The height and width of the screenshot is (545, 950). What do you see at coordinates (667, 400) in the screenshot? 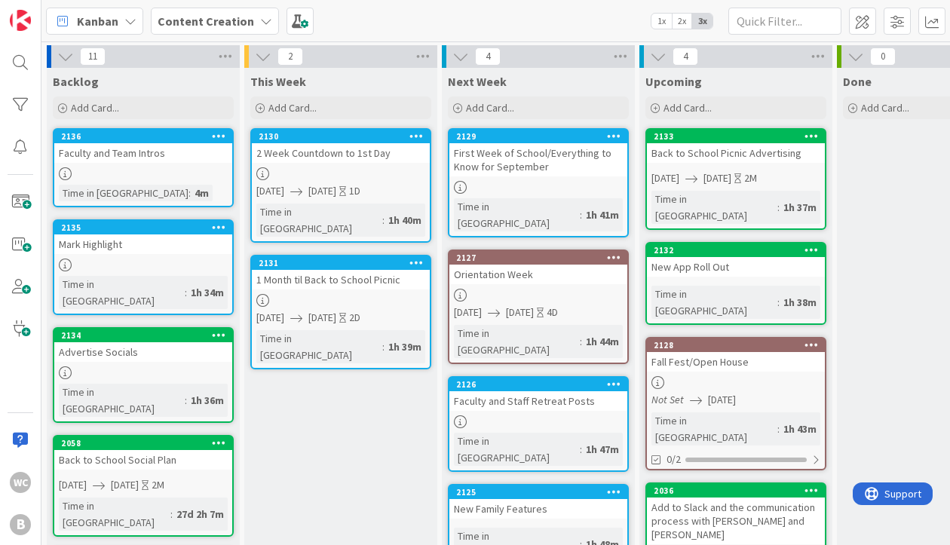
I see `i: Not Set` at bounding box center [667, 400].